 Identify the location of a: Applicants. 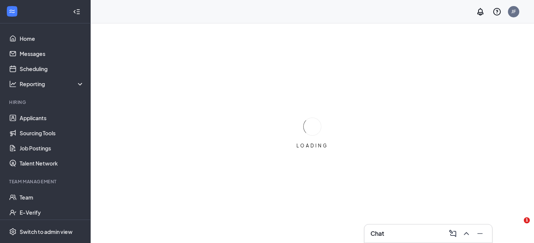
(52, 118).